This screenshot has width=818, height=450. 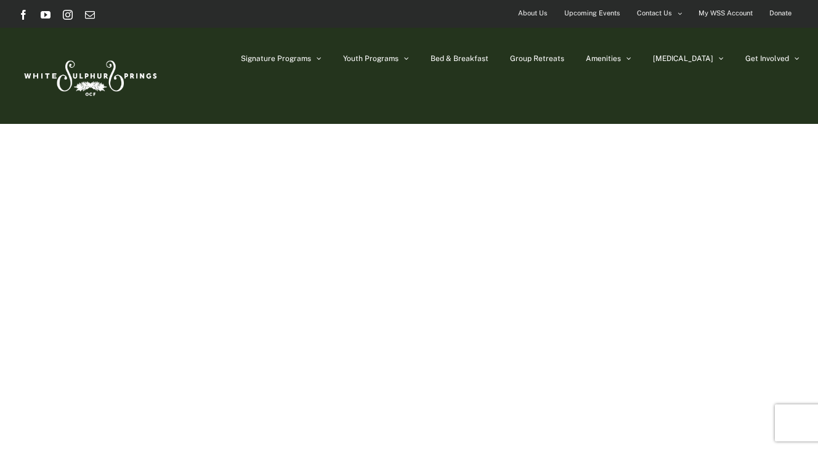 What do you see at coordinates (772, 59) in the screenshot?
I see `a: Get Involved` at bounding box center [772, 59].